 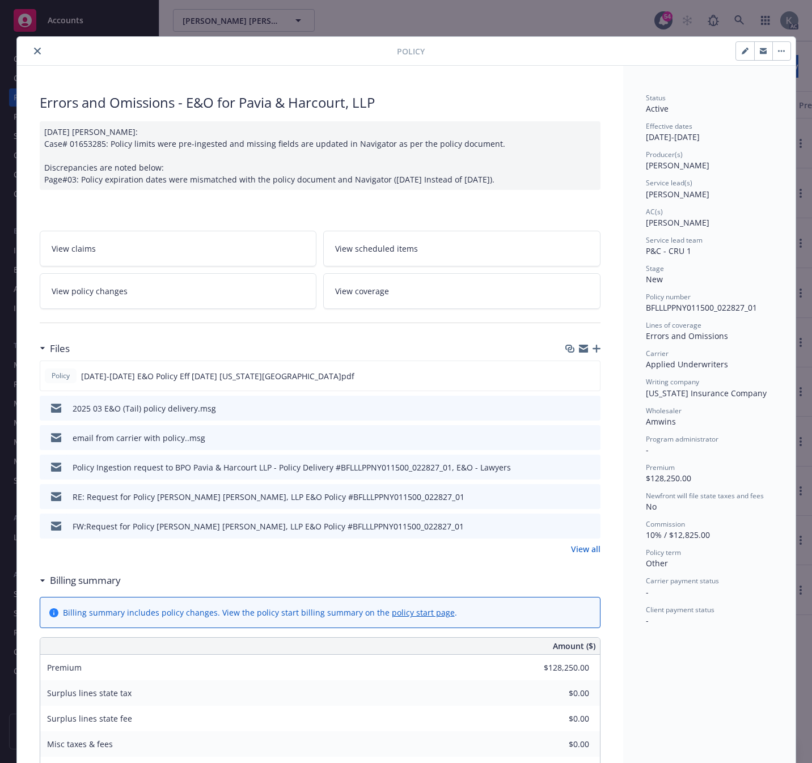 I want to click on div: Files, so click(x=54, y=349).